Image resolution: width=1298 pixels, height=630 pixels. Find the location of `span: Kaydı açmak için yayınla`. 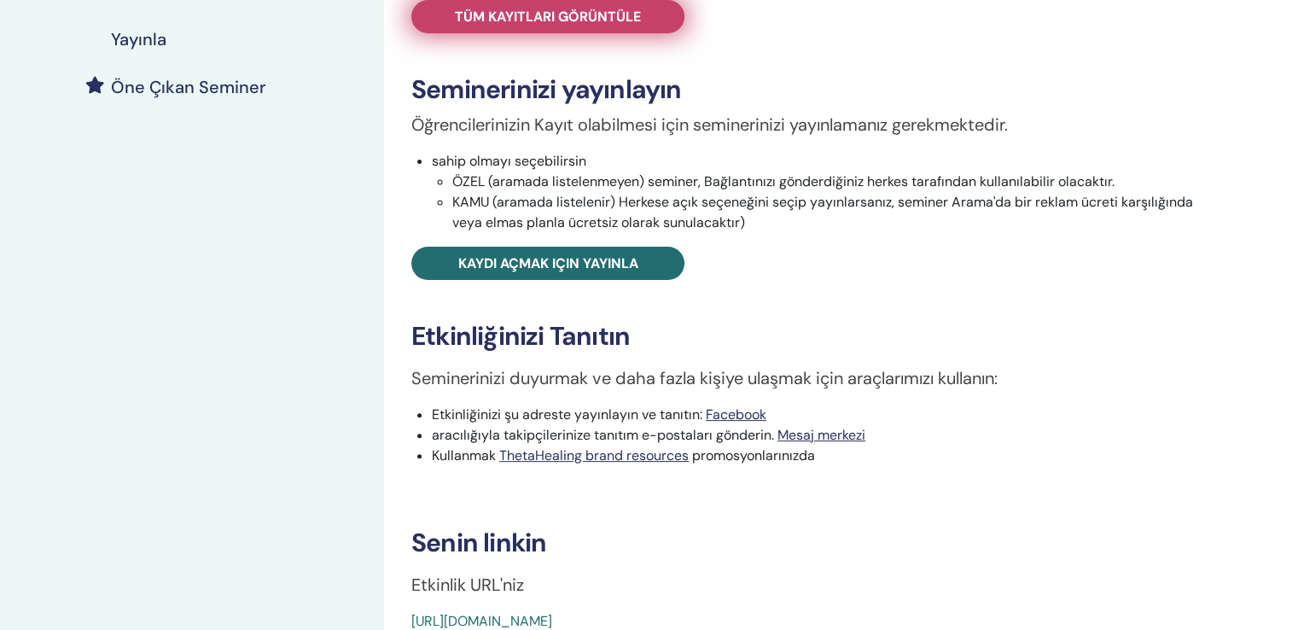

span: Kaydı açmak için yayınla is located at coordinates (548, 263).